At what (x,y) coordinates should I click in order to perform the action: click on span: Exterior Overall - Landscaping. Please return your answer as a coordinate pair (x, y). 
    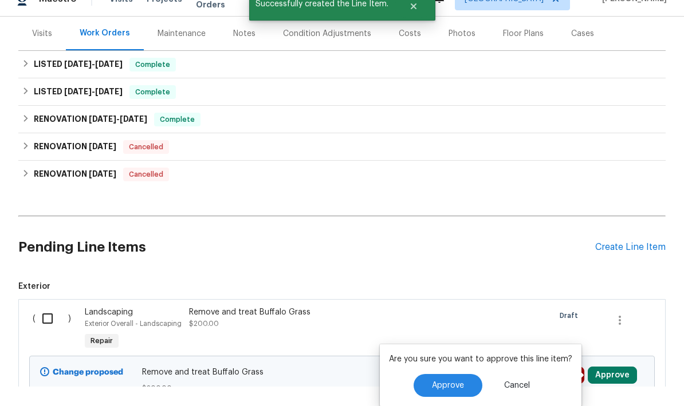
    Looking at the image, I should click on (133, 324).